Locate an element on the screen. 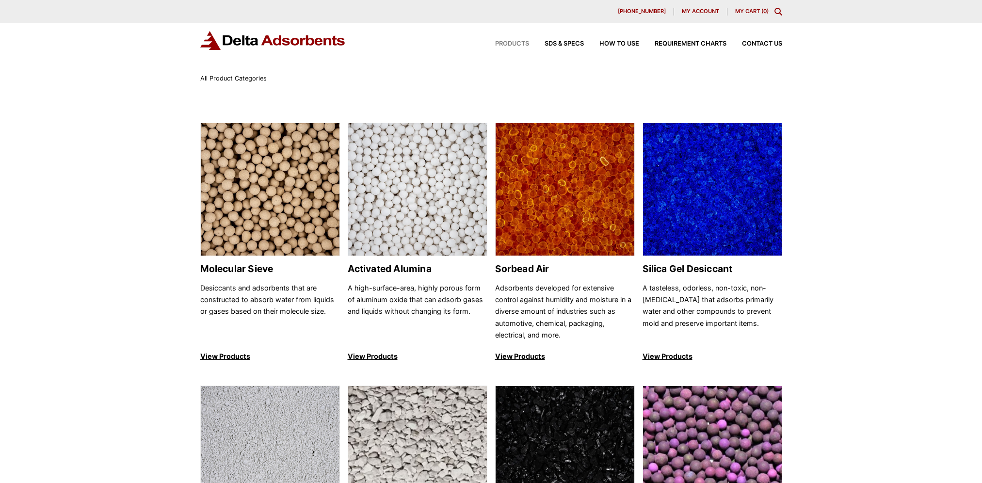  a: My Cart (0) is located at coordinates (752, 11).